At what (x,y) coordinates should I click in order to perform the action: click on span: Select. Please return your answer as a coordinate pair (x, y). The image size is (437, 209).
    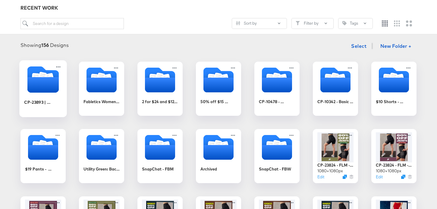
    Looking at the image, I should click on (359, 46).